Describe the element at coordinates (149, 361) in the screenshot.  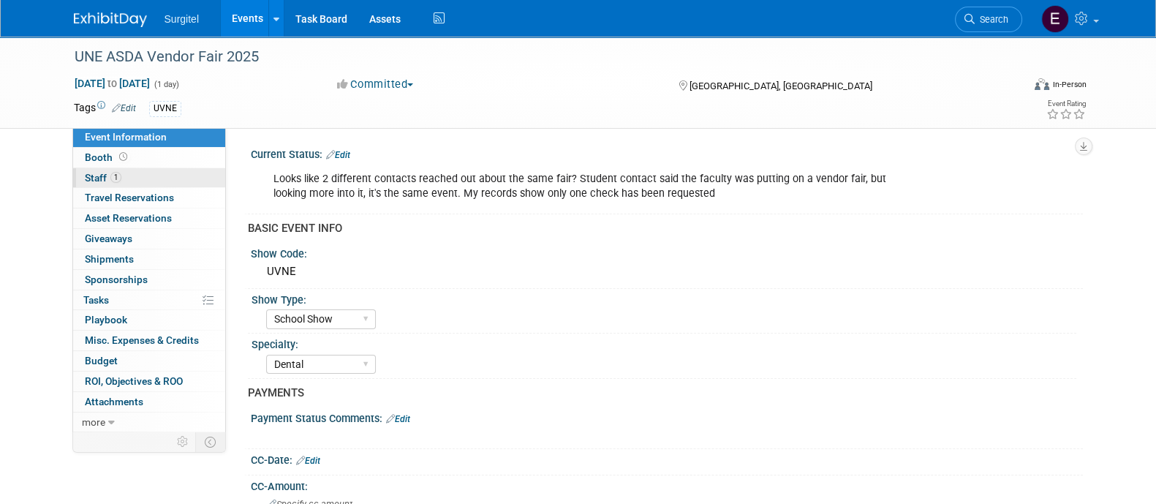
I see `a: Budget` at that location.